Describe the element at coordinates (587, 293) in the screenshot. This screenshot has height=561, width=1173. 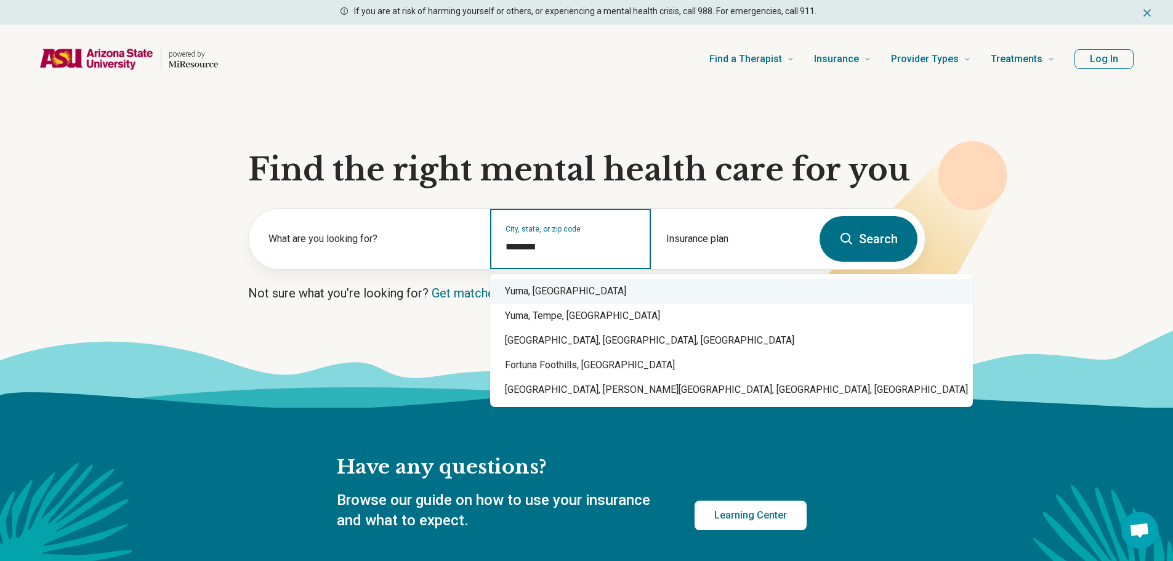
I see `p: Not sure what you’re looking for?` at that location.